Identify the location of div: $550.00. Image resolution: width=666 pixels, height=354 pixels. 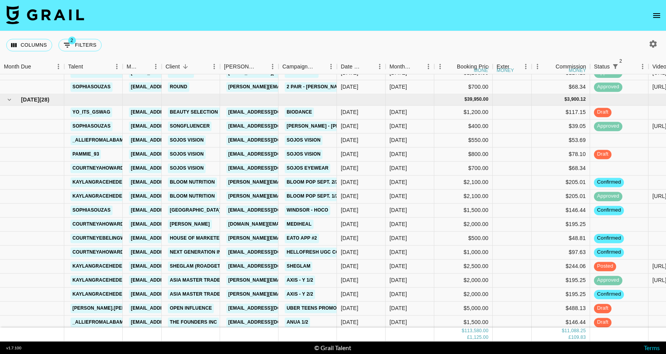
(464, 141).